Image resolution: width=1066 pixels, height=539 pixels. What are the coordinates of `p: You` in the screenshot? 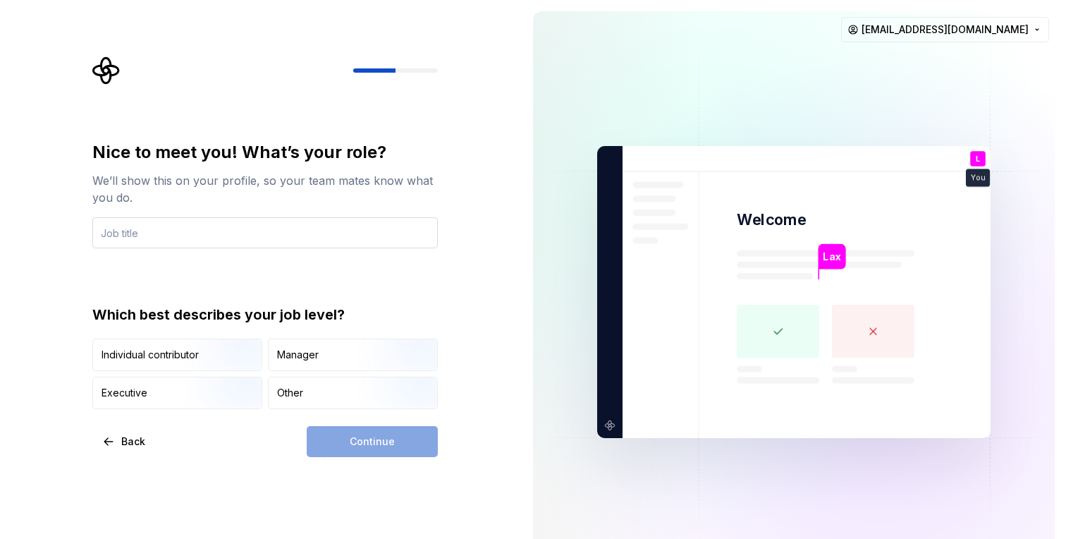 It's located at (978, 178).